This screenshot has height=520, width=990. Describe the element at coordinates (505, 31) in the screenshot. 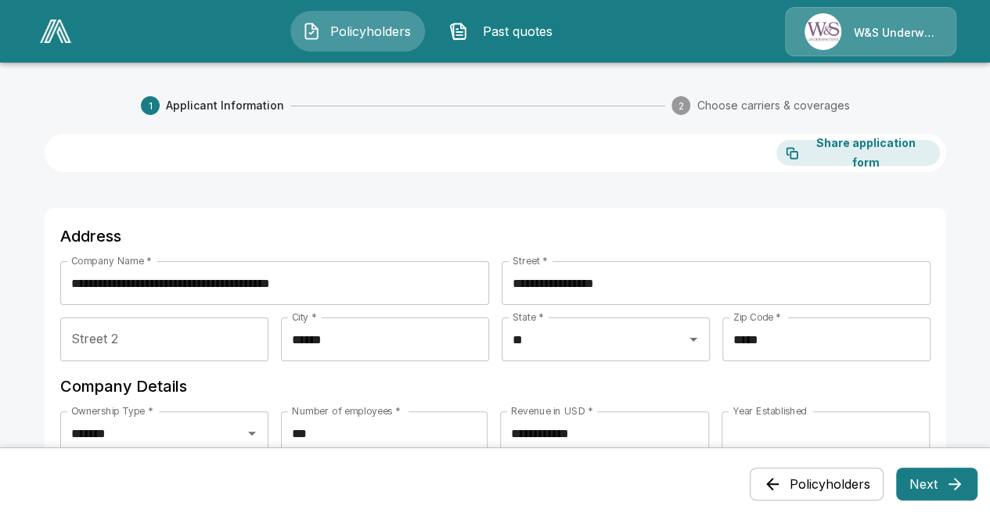

I see `a: Past quotes IconPast quotes` at that location.